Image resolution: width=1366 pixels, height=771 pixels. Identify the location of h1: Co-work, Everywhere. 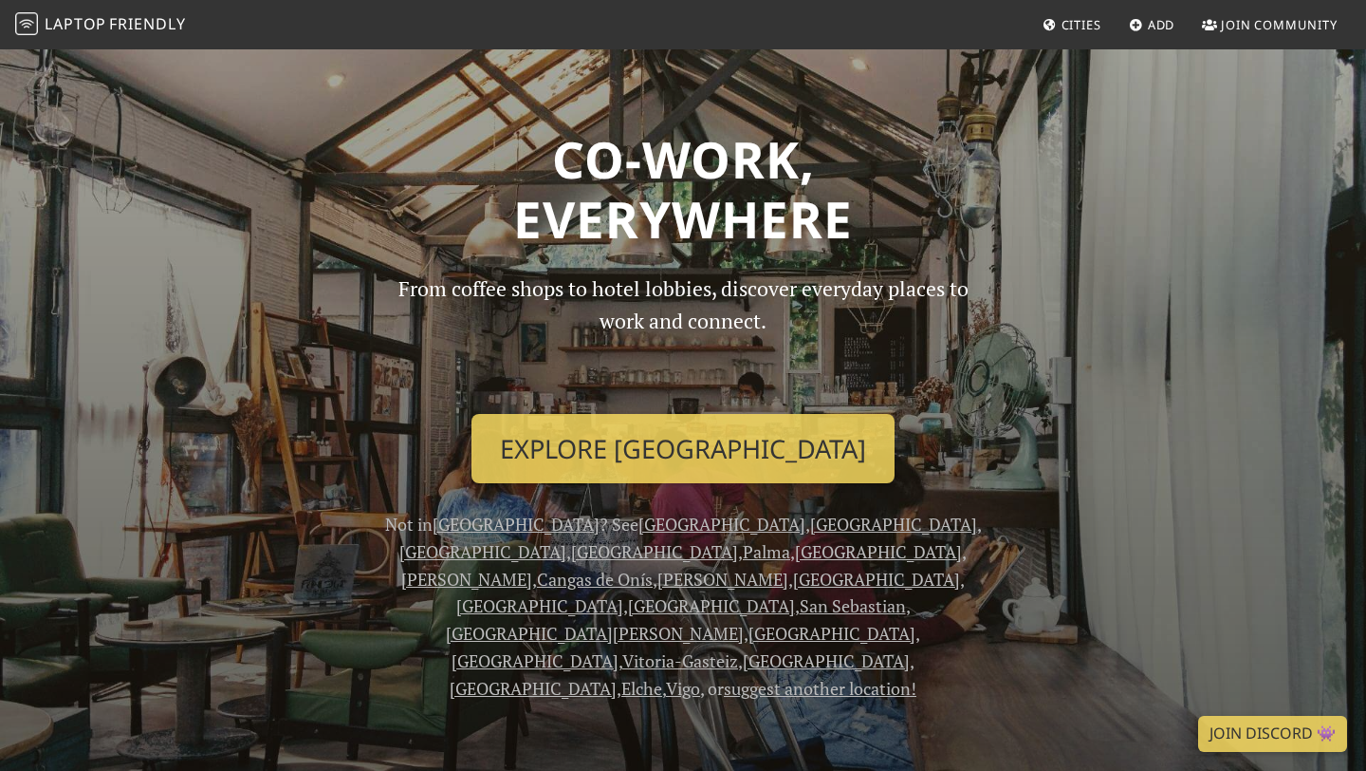
(683, 189).